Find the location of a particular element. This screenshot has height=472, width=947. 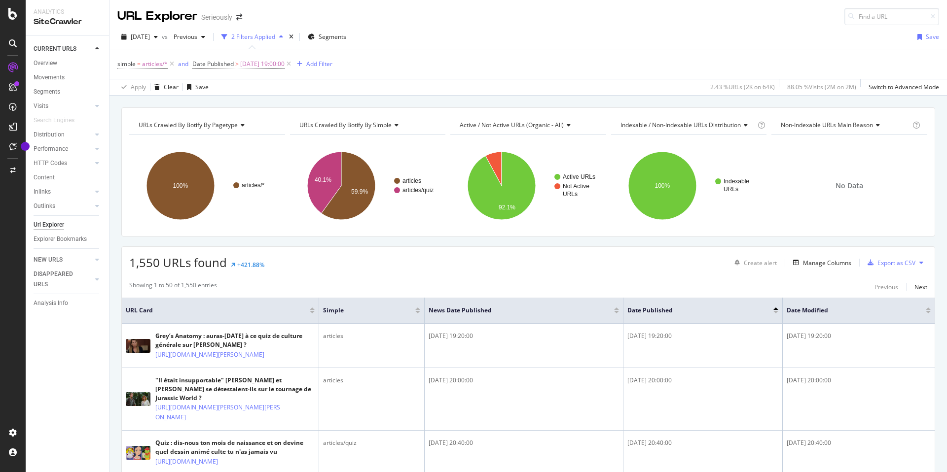

a: HTTP Codes is located at coordinates (63, 163).